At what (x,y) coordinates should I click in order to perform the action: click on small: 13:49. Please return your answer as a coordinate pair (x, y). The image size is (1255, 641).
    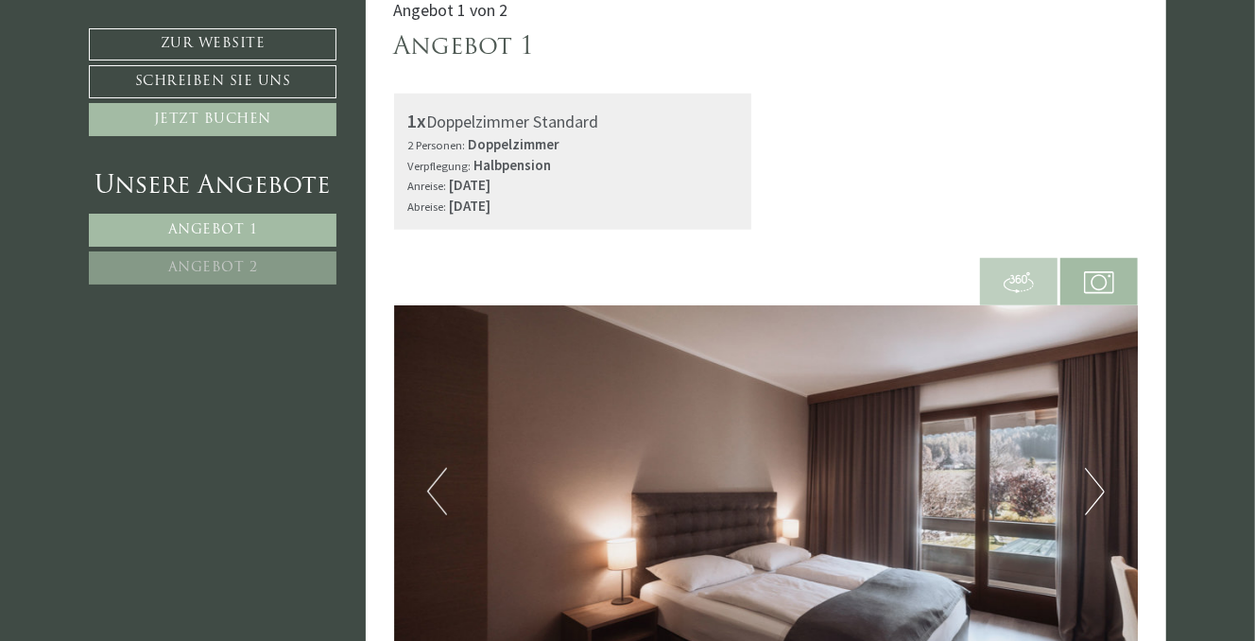
    Looking at the image, I should click on (148, 94).